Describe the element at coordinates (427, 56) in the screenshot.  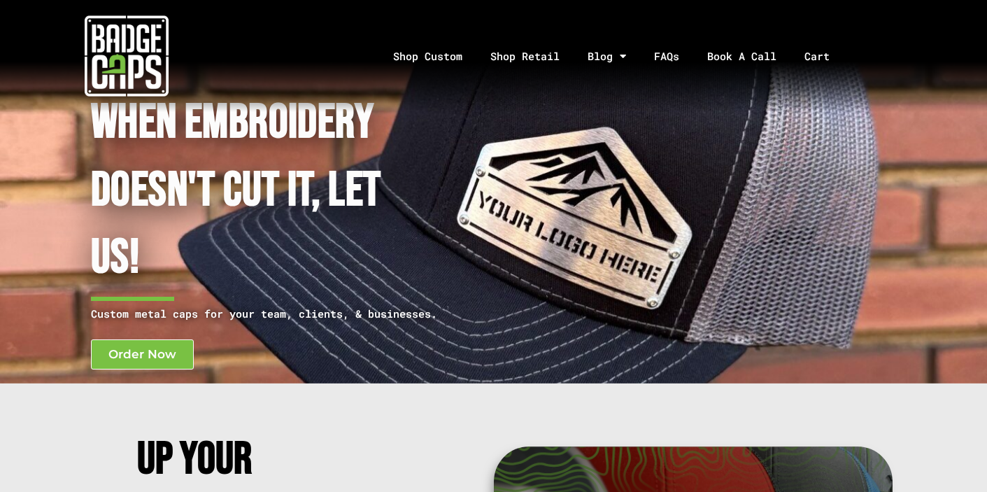
I see `a: Shop Custom` at that location.